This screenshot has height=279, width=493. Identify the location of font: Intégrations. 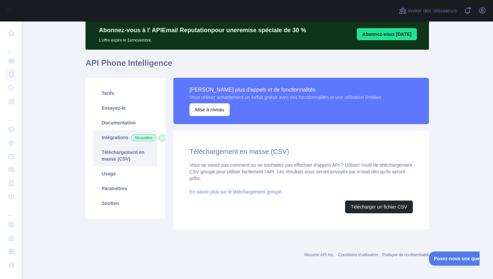
(115, 137).